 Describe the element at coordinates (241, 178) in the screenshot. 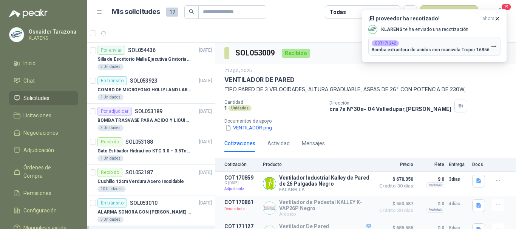

I see `p: COT170859` at that location.